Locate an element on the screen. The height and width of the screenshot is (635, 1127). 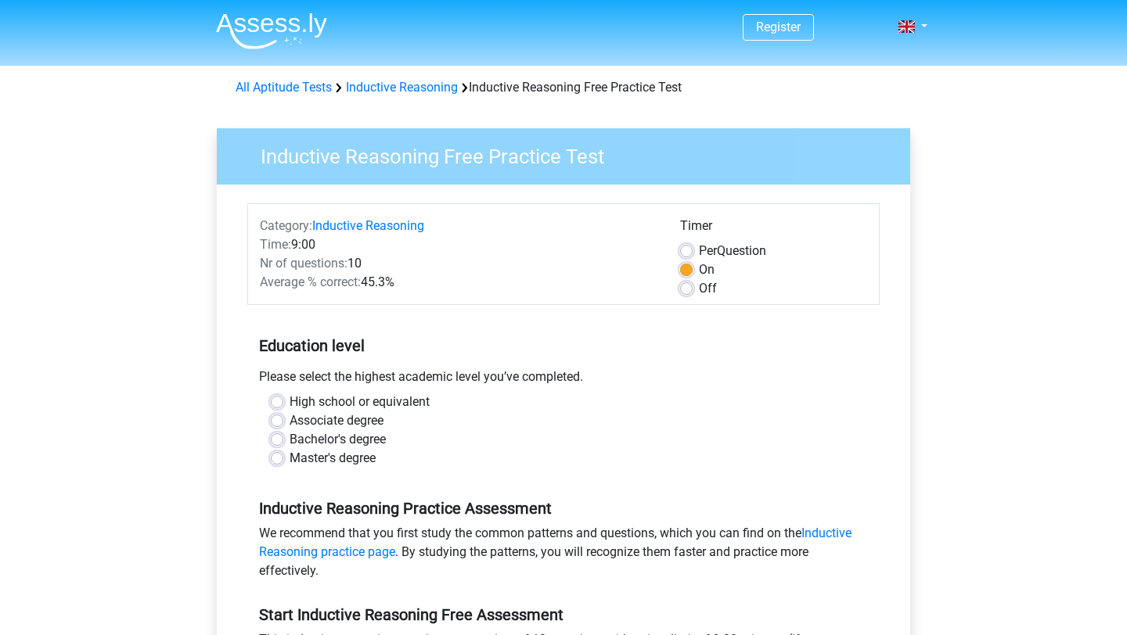
label: On is located at coordinates (707, 270).